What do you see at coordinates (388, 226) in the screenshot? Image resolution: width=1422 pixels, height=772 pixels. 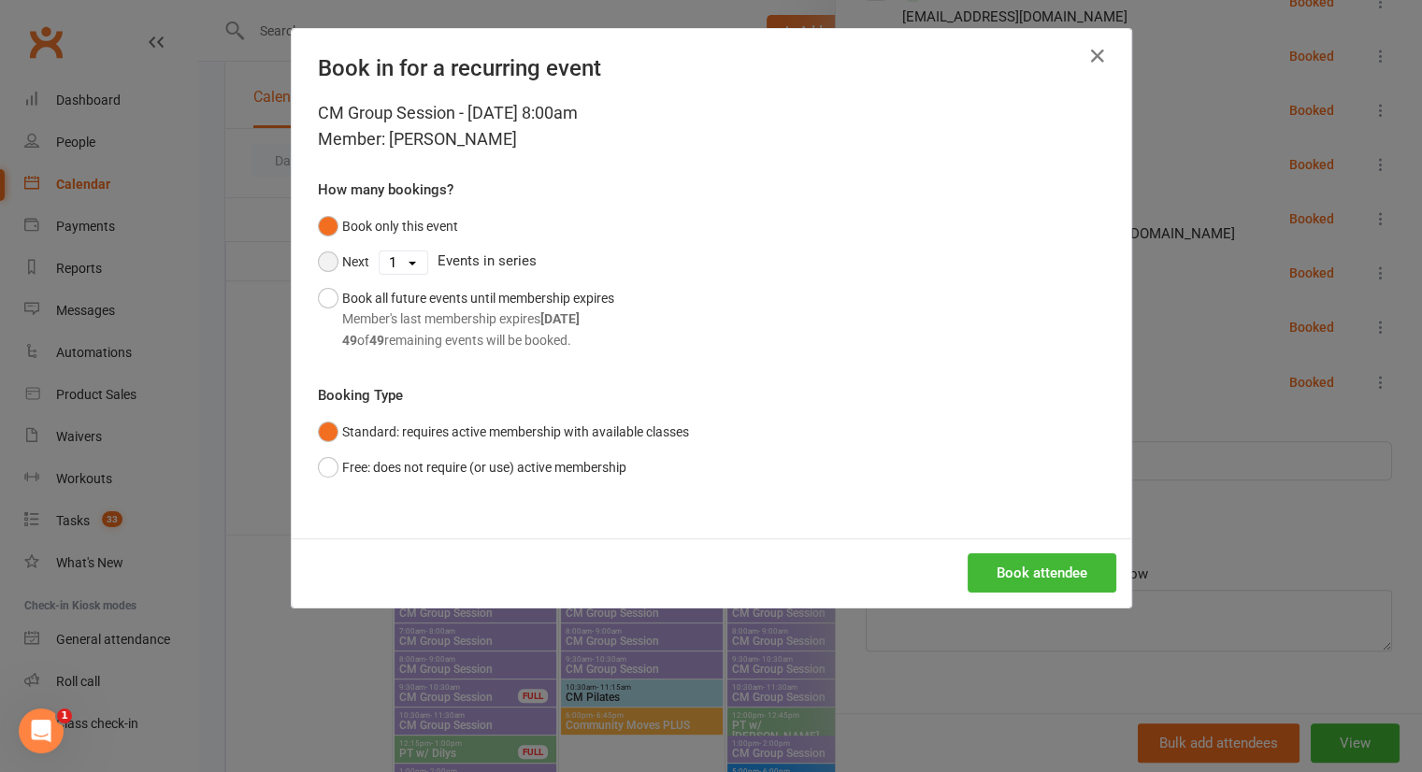 I see `button: Book only this event` at bounding box center [388, 226].